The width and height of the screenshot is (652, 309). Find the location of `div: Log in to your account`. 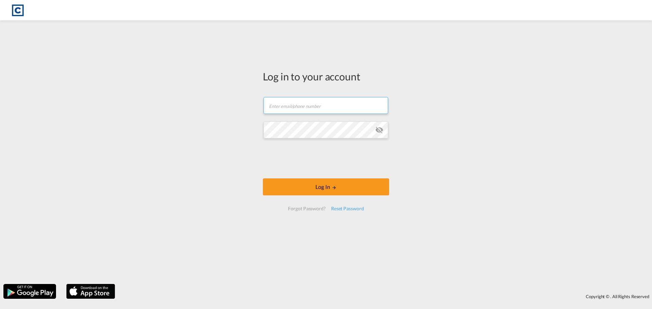

div: Log in to your account is located at coordinates (326, 76).